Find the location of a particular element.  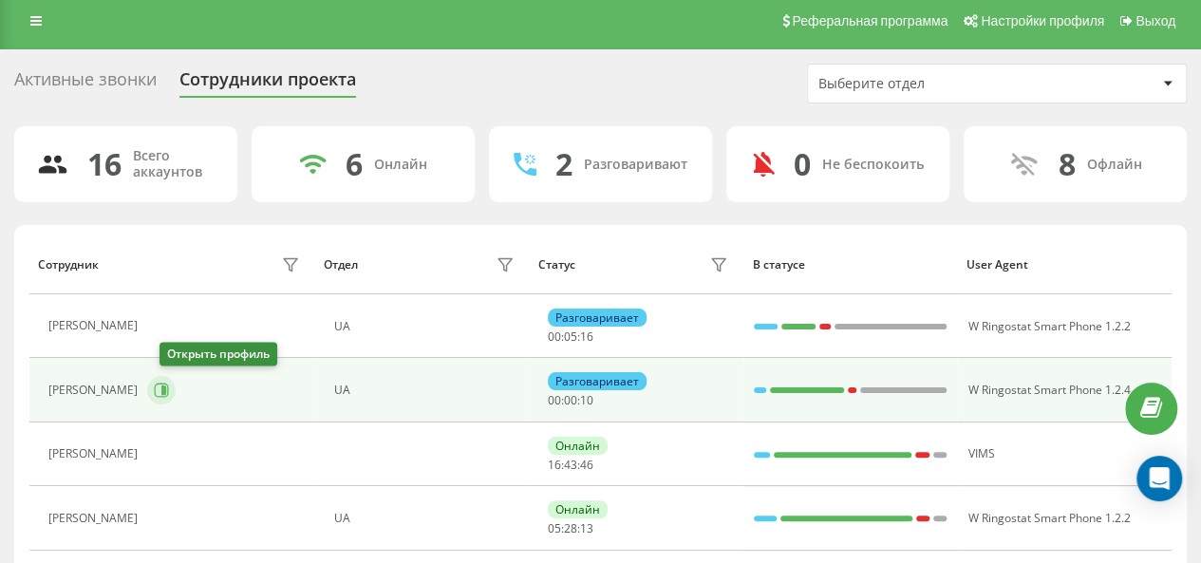

div: Разговаривают is located at coordinates (635, 164).